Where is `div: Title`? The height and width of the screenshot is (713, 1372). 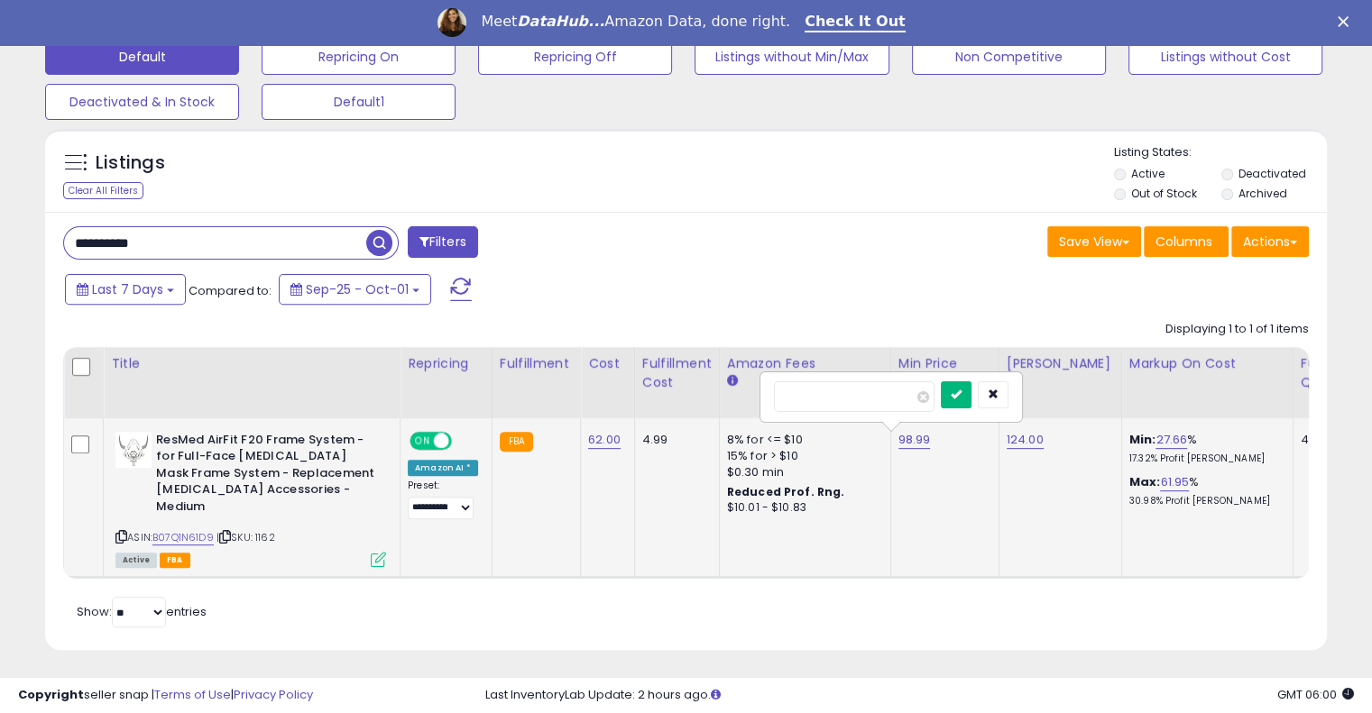
div: Title is located at coordinates (252, 363).